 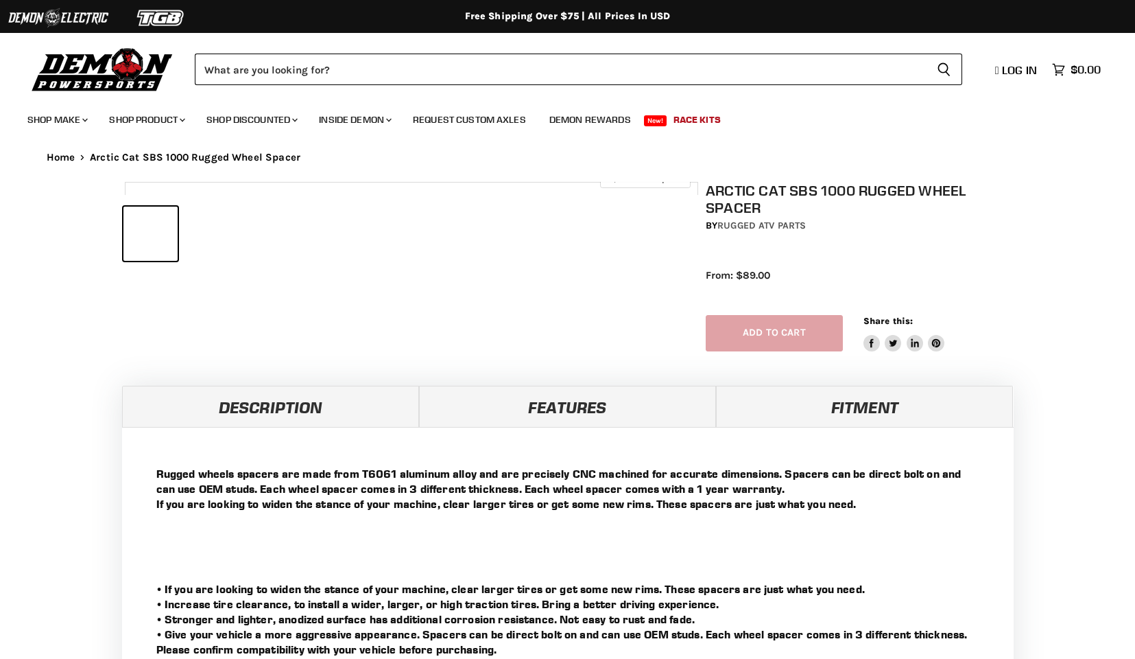 I want to click on p: Rugged wheels spacers are made from T6061 aluminum alloy and are precisely CNC machined for accur..., so click(x=568, y=488).